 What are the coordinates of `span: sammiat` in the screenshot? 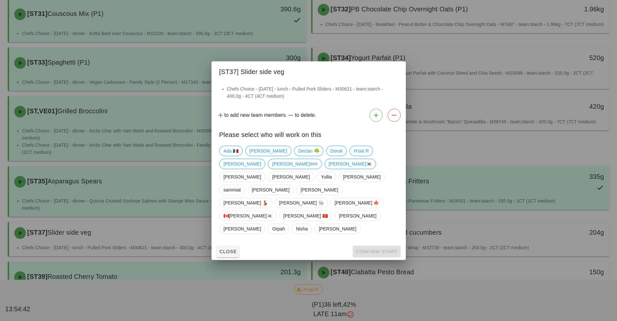 It's located at (232, 190).